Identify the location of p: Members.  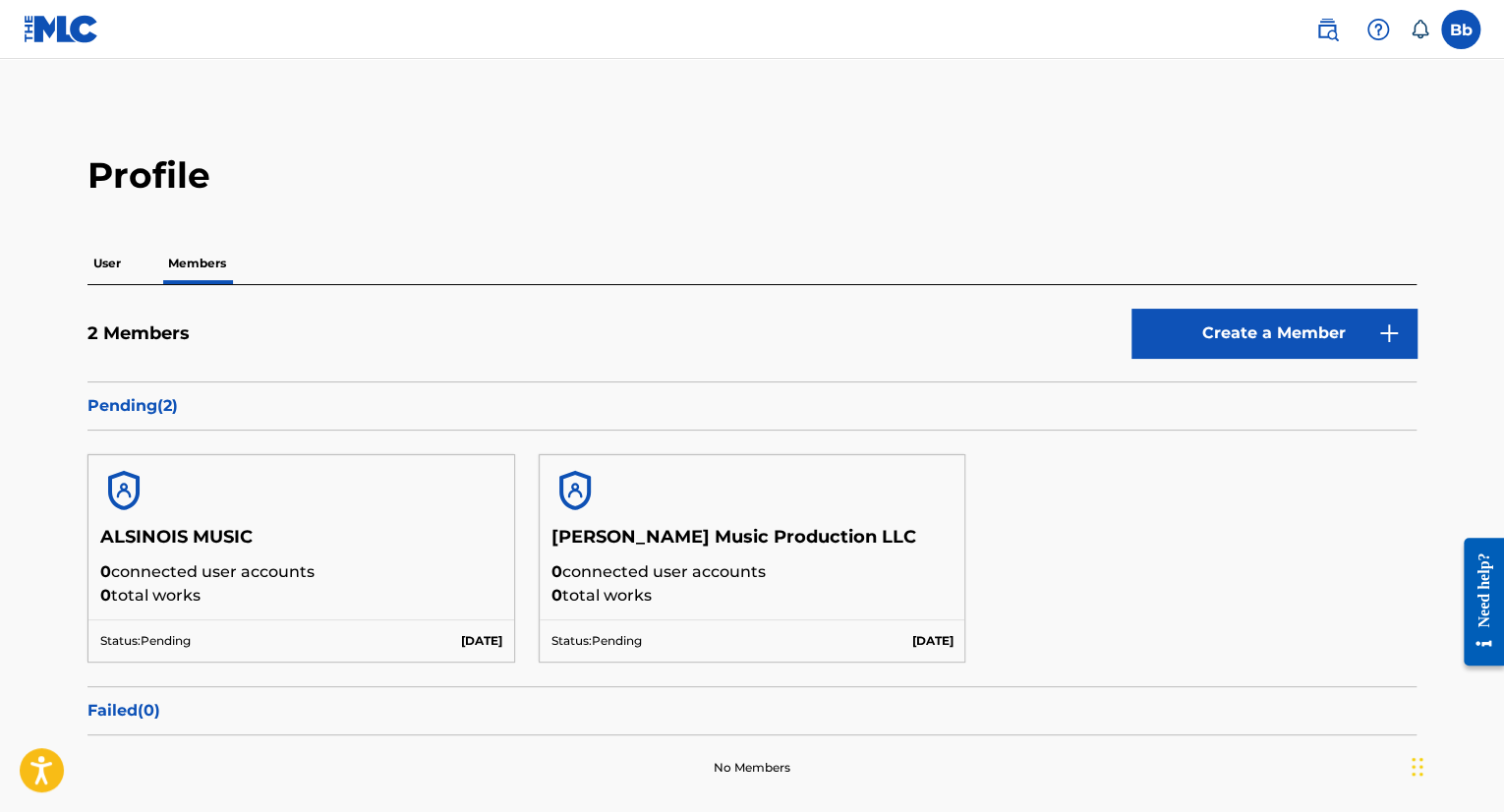
(196, 263).